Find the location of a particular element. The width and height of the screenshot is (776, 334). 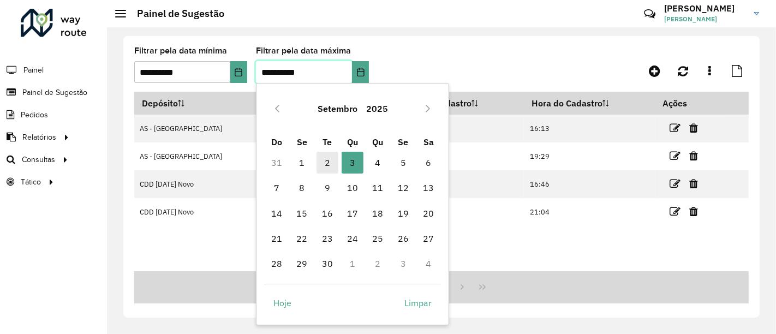

span: 30 is located at coordinates (327, 264).